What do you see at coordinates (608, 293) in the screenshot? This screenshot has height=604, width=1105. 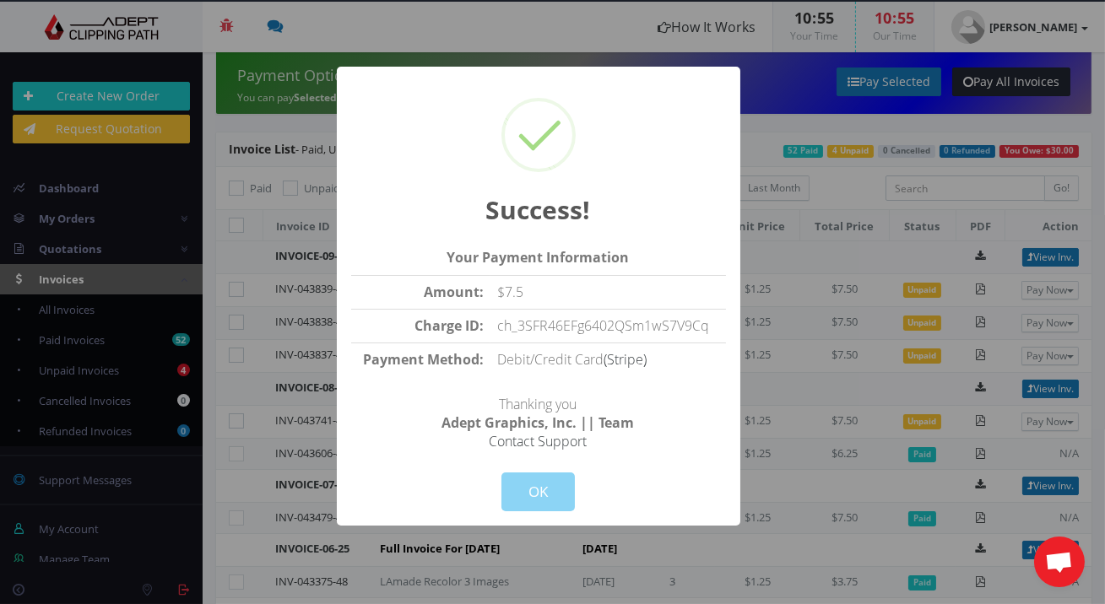 I see `td: $7.5` at bounding box center [608, 293].